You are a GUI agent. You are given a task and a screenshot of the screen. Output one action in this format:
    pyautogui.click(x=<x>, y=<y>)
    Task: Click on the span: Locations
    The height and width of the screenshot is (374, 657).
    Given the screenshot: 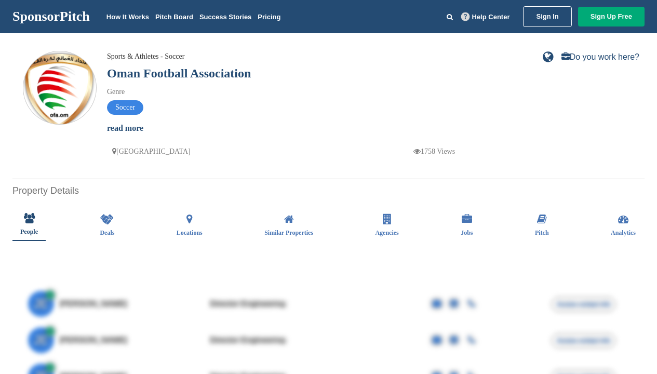 What is the action you would take?
    pyautogui.click(x=189, y=233)
    